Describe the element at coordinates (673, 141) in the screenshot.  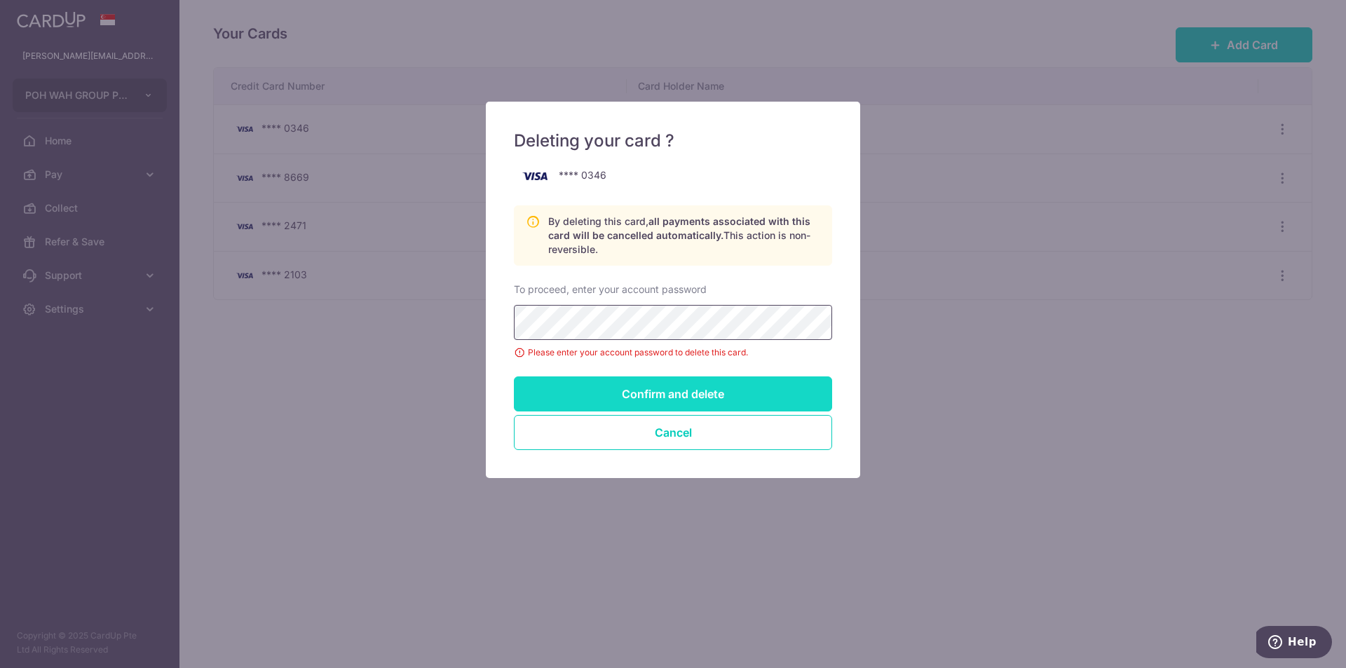
I see `h5: Deleting your card ?` at that location.